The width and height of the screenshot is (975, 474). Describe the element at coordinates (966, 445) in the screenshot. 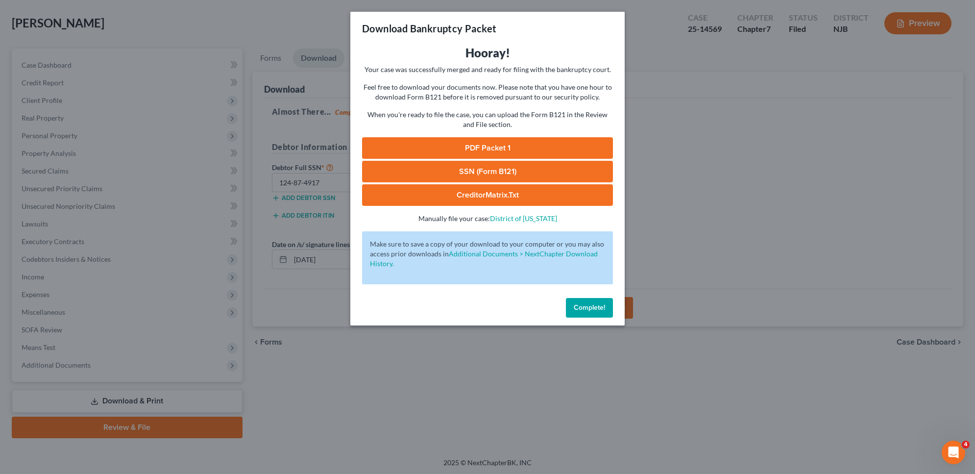

I see `span: 4` at that location.